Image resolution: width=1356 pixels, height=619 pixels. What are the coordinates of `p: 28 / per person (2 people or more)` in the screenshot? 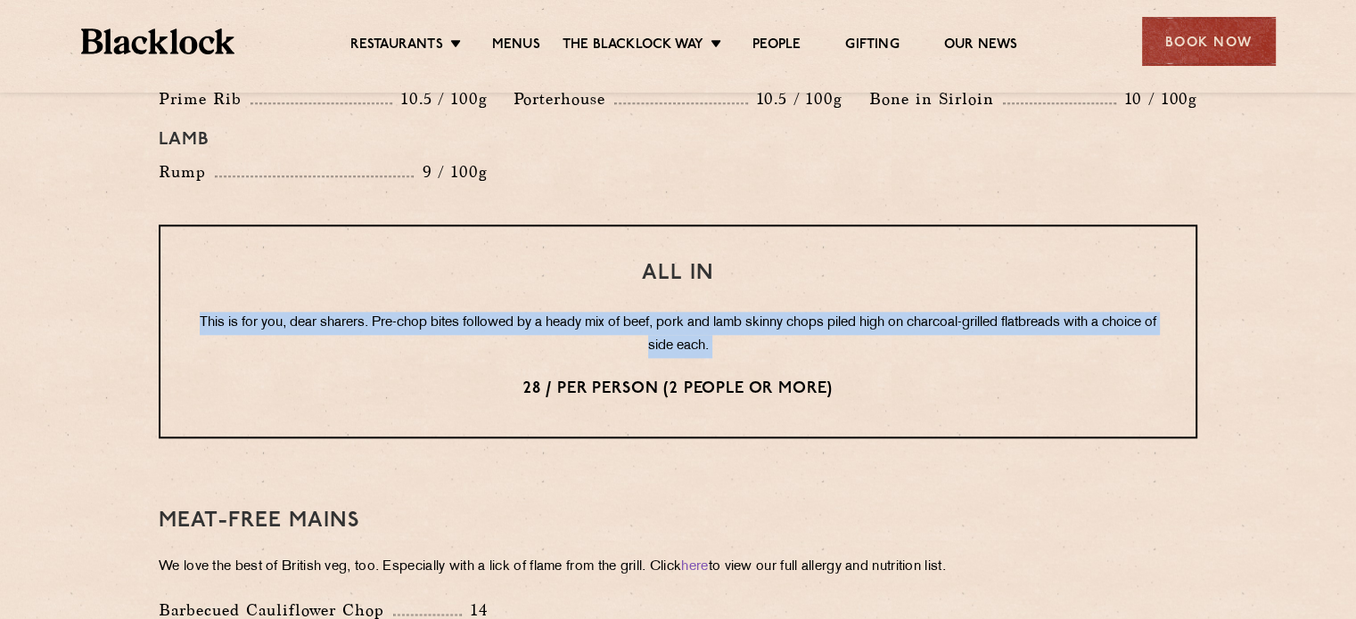 It's located at (677, 390).